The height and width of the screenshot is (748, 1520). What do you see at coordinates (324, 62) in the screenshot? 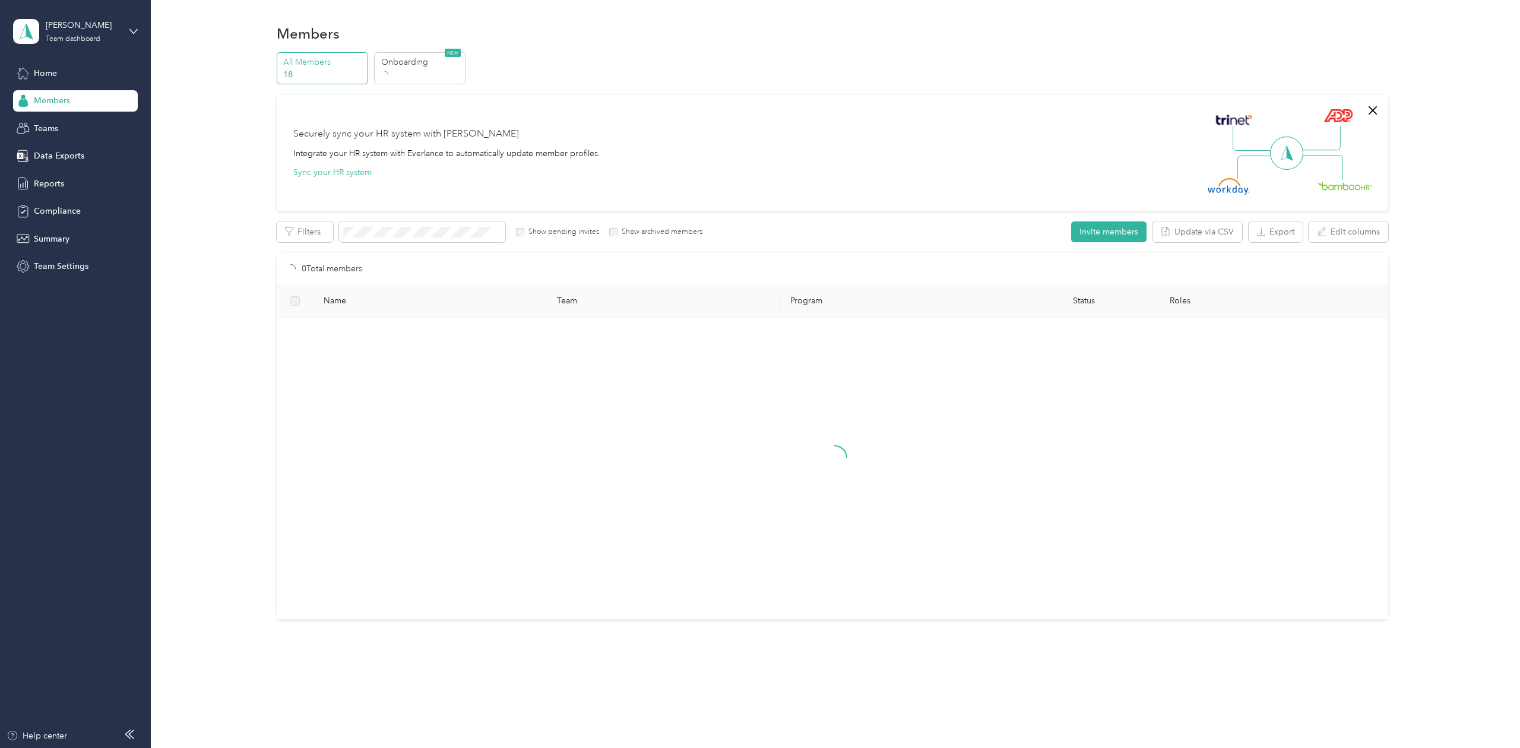
I see `p: All Members` at bounding box center [324, 62].